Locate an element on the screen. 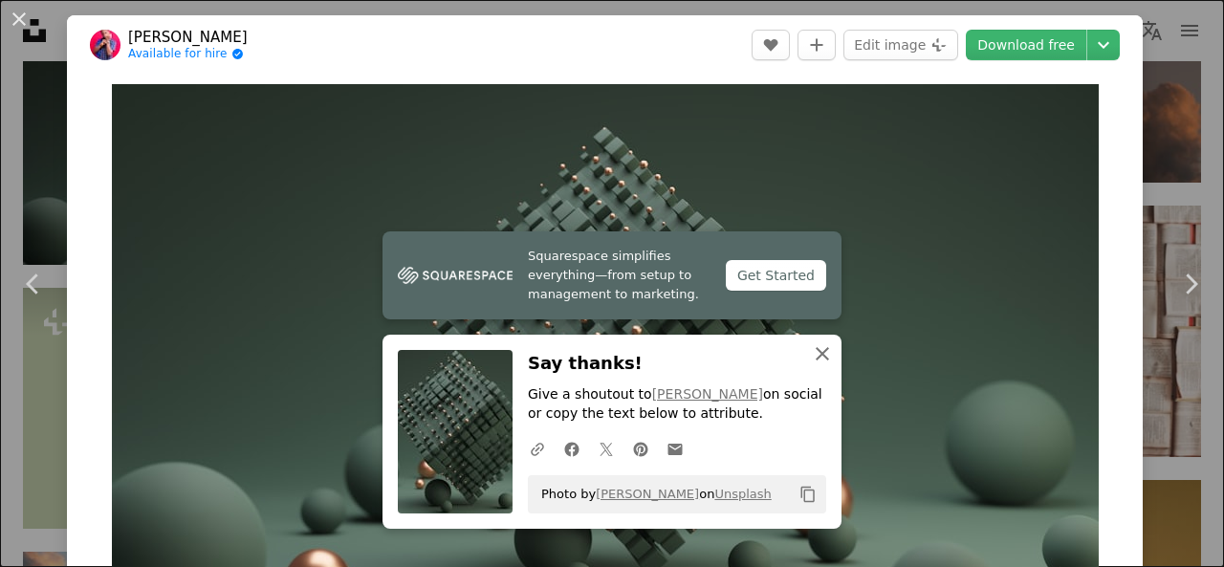  a: Available for hire is located at coordinates (187, 54).